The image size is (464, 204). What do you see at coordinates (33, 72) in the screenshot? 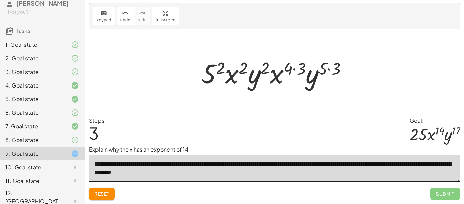
I see `div: 3. Goal state` at bounding box center [33, 72].